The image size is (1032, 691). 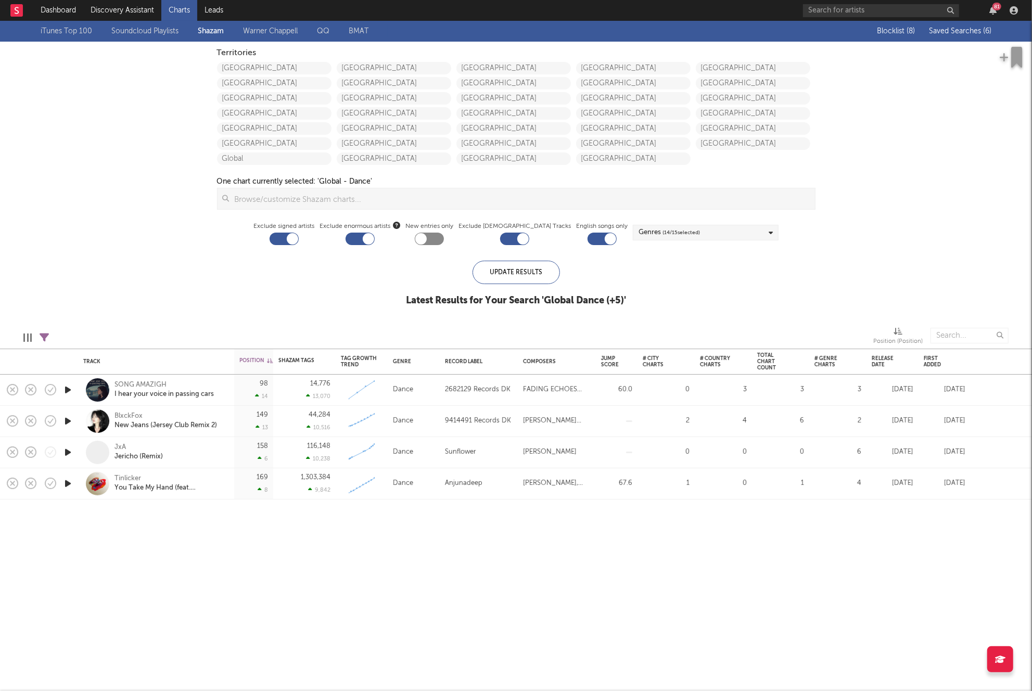 I want to click on div: 13, so click(x=262, y=427).